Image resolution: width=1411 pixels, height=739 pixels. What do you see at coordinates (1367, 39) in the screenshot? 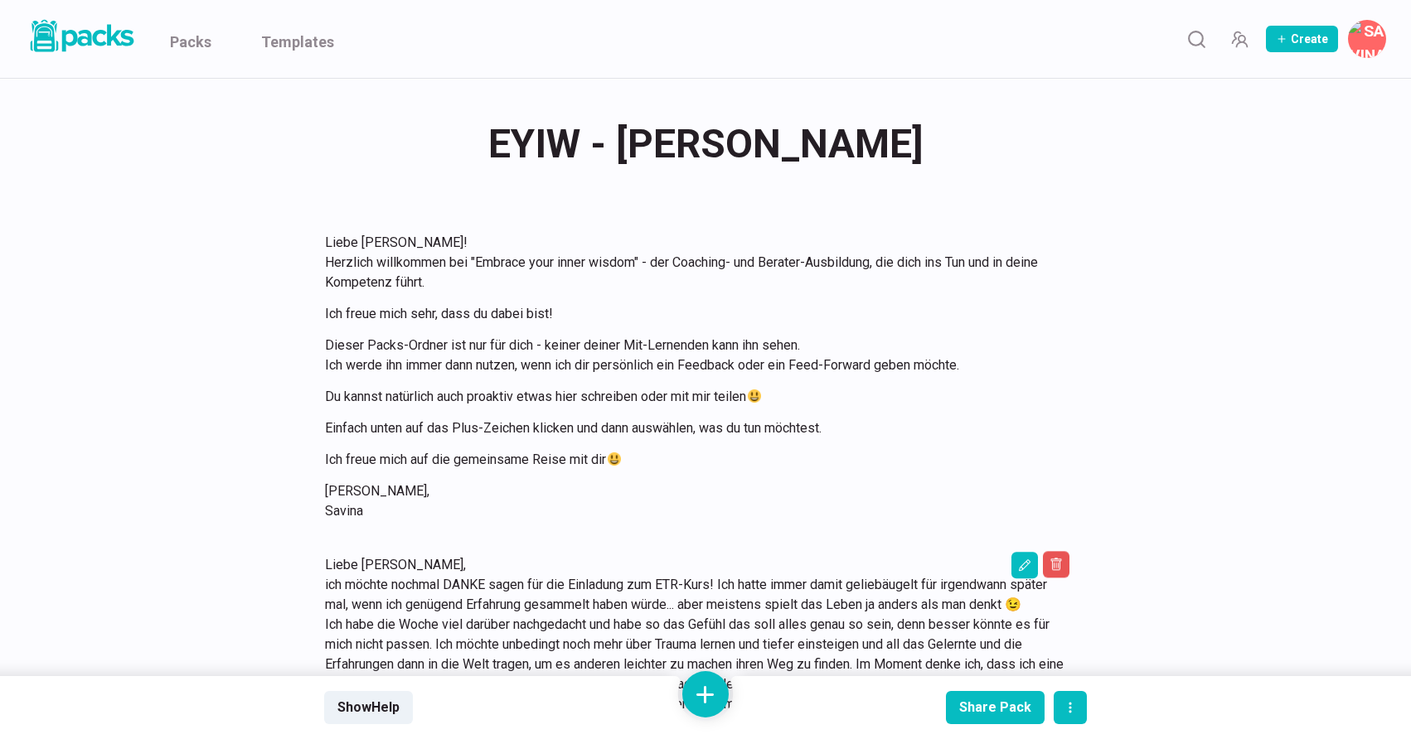
I see `button: Savina Tilmann` at bounding box center [1367, 39].